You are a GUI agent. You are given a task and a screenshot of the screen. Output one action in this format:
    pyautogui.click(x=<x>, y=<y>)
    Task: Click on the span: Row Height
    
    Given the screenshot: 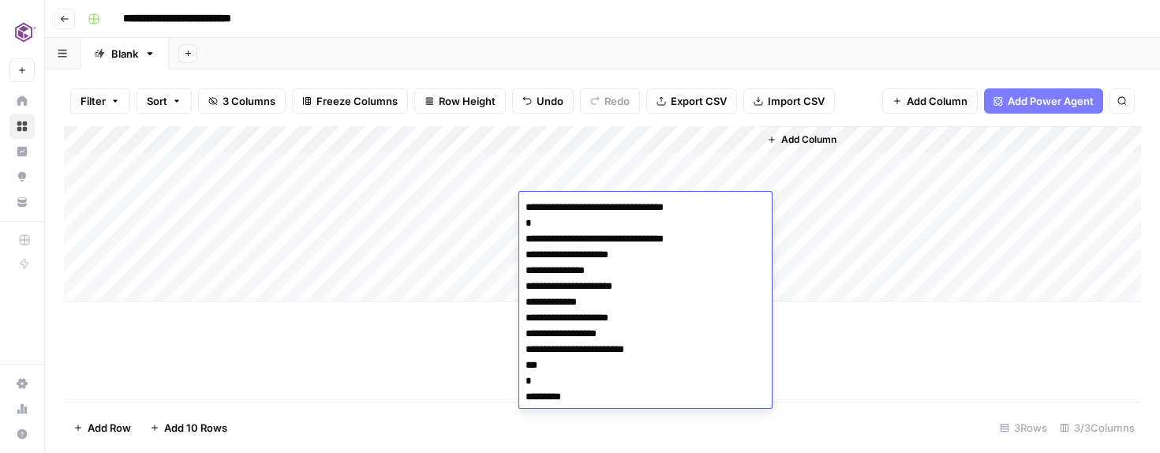 What is the action you would take?
    pyautogui.click(x=467, y=101)
    